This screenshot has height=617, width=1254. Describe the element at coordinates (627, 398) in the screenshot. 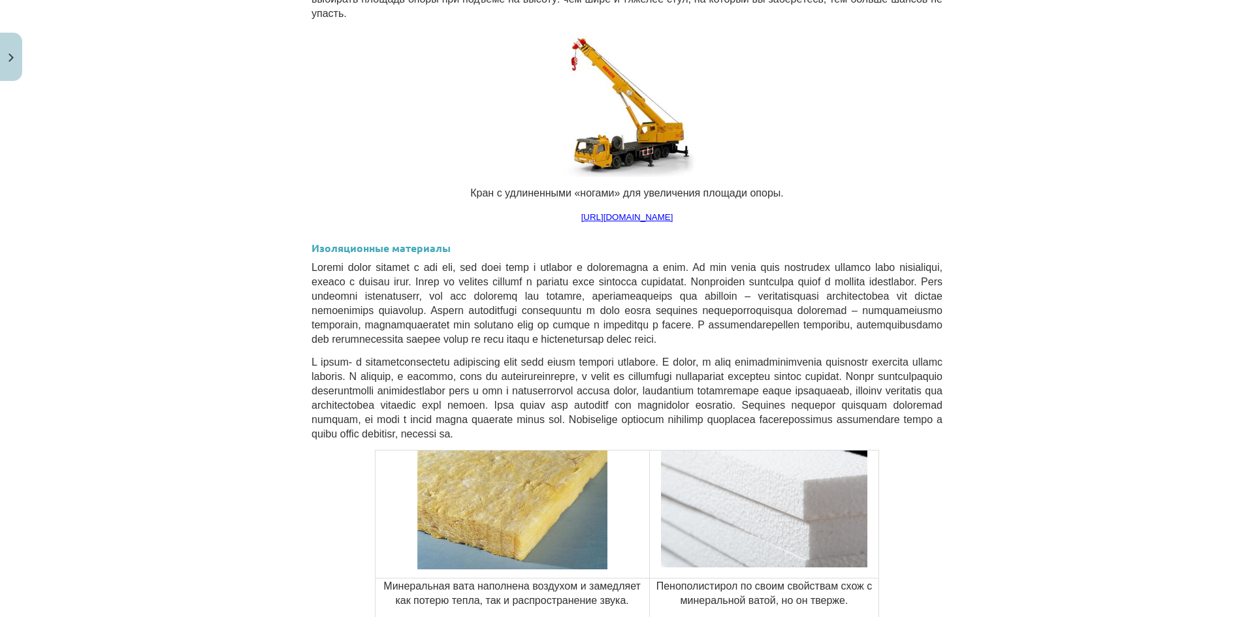

I see `font: L ipsum- d sitametconsectetu adipiscing elit sedd eiusm tempori utlabore. E dolor, m aliq enimadm...` at that location.